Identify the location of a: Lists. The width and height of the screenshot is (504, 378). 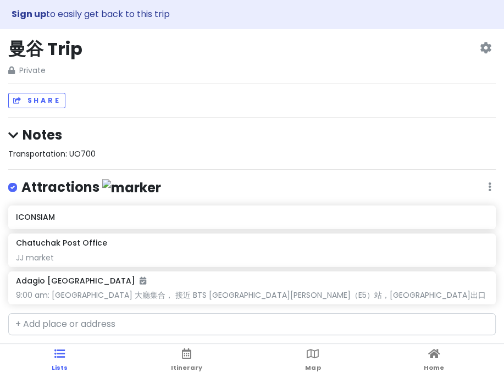
(59, 361).